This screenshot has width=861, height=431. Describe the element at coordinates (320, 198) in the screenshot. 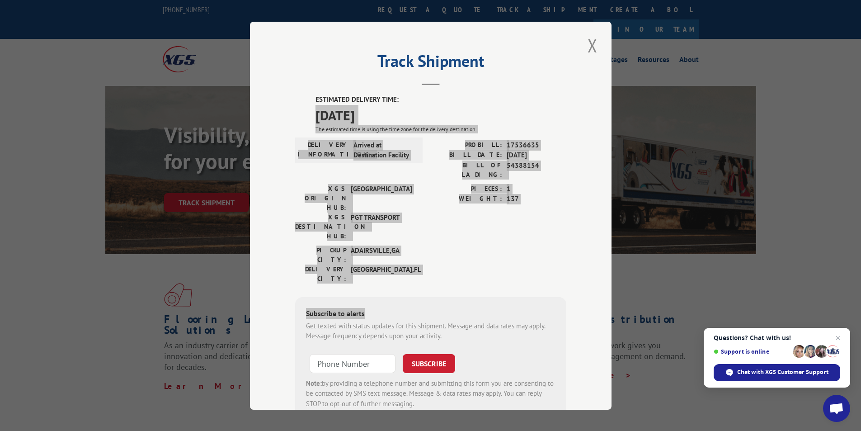

I see `label: XGS ORIGIN HUB:` at that location.